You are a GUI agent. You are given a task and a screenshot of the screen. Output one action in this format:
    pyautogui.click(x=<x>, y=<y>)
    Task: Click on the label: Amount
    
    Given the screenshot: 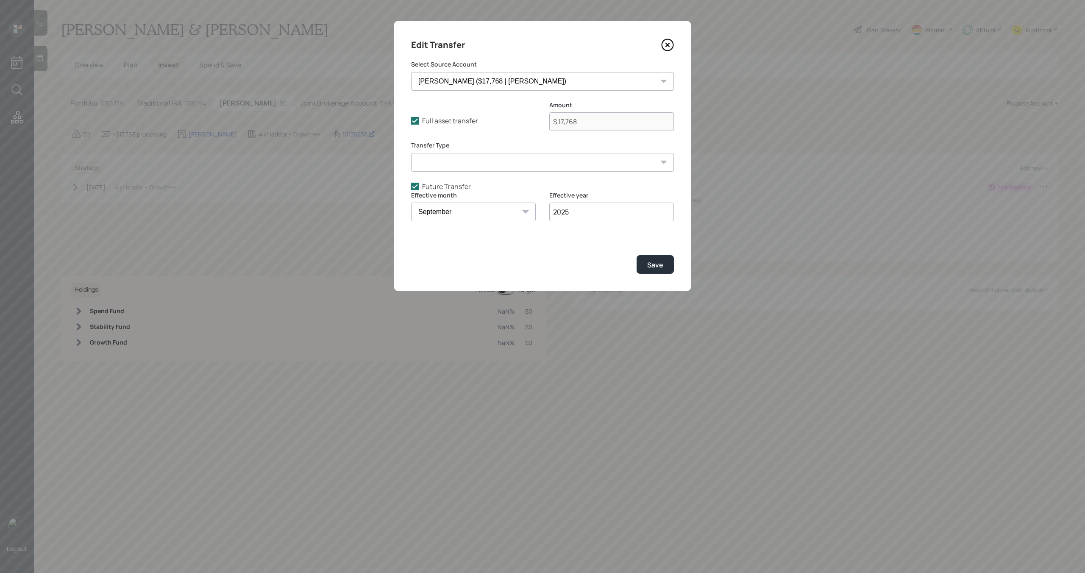 What is the action you would take?
    pyautogui.click(x=612, y=105)
    